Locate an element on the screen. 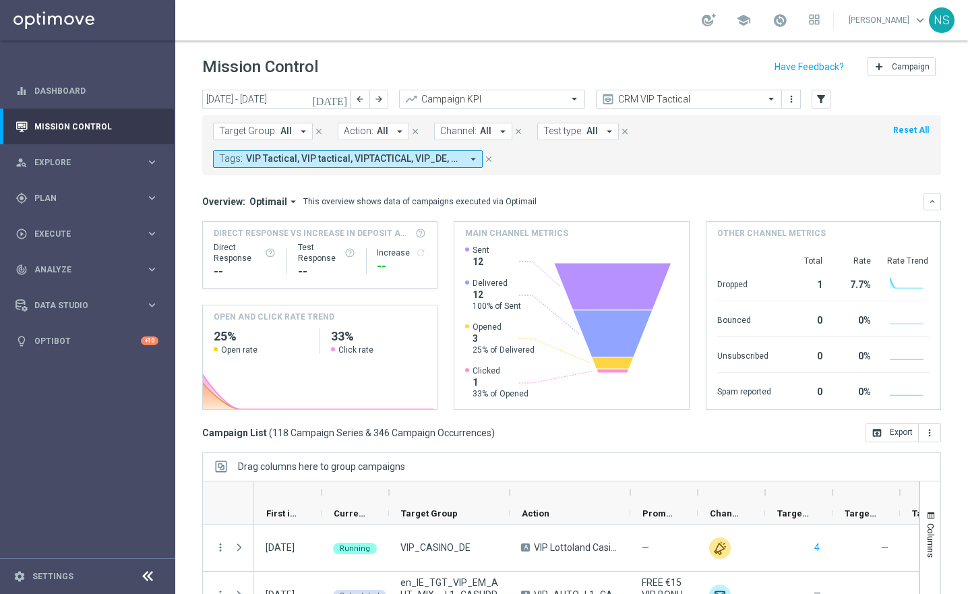 The width and height of the screenshot is (968, 594). button: more_vert is located at coordinates (792, 99).